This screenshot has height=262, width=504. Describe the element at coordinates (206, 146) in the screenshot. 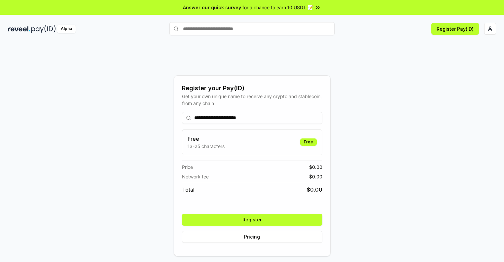

I see `p: 13-25 characters` at that location.